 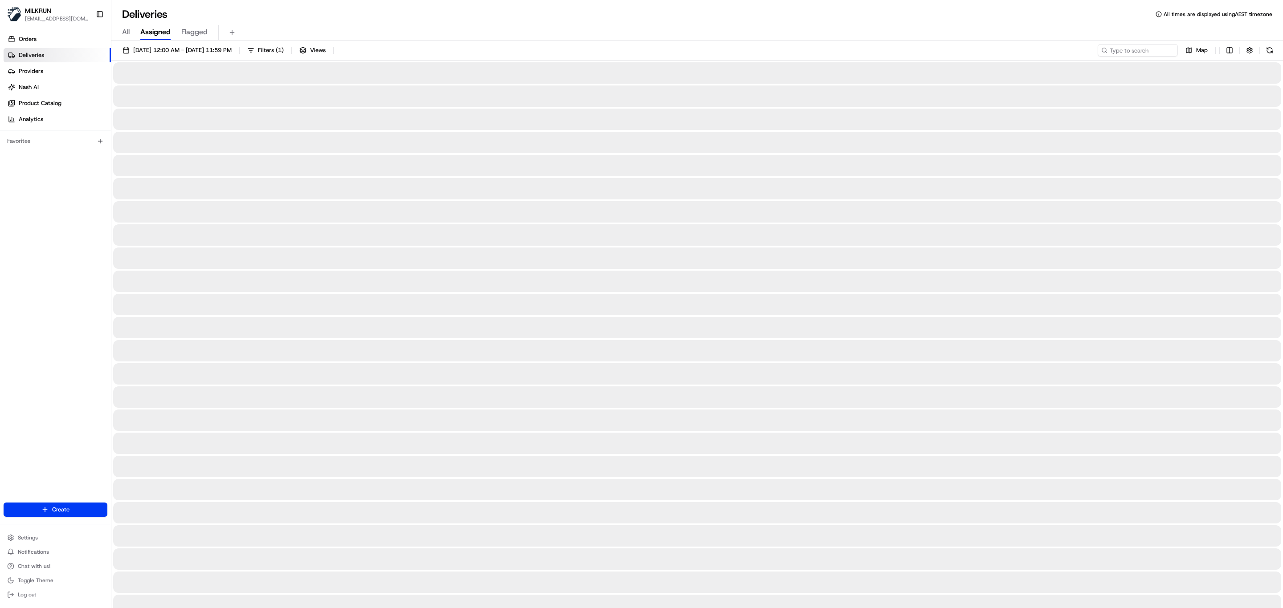 I want to click on span: Notifications, so click(x=33, y=552).